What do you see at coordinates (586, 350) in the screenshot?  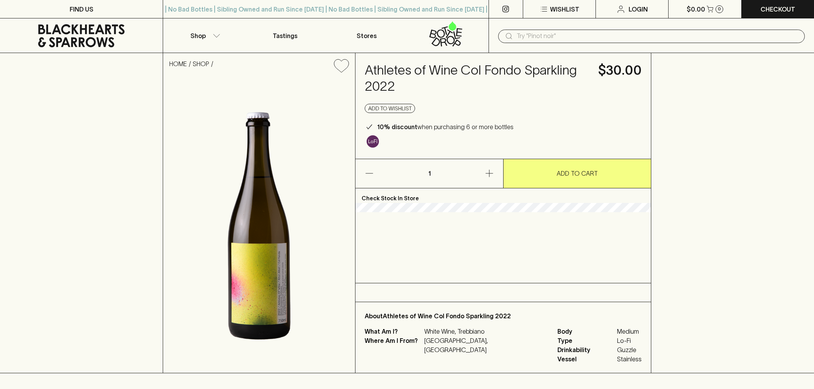 I see `span: Drinkability` at bounding box center [586, 350].